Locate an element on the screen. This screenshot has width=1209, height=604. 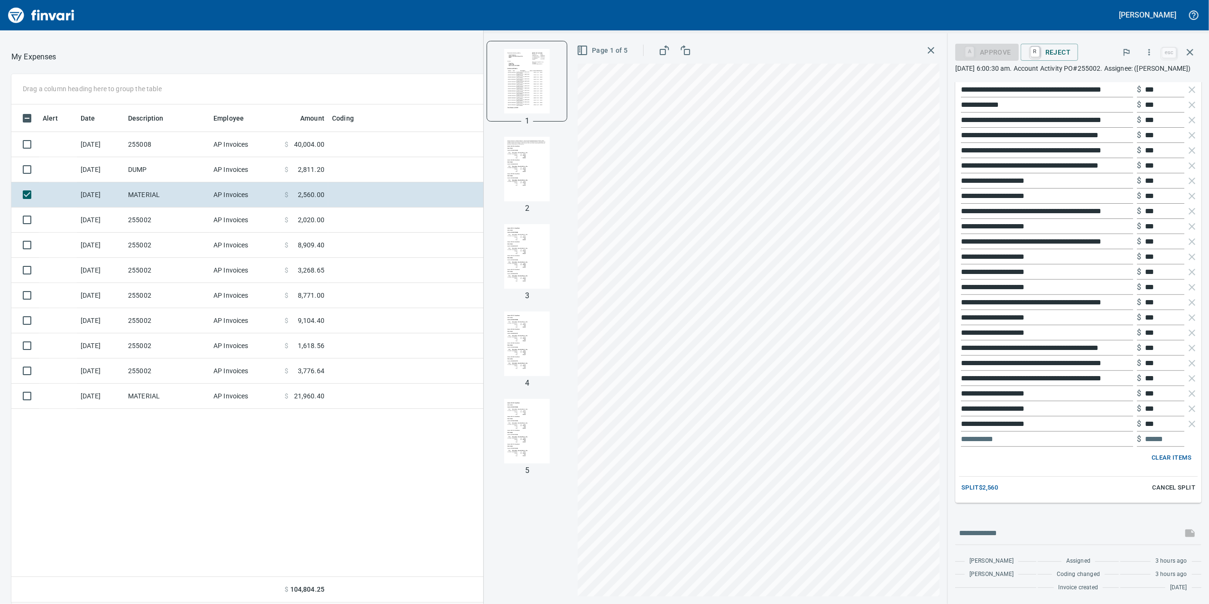
p: 3 is located at coordinates (527, 296).